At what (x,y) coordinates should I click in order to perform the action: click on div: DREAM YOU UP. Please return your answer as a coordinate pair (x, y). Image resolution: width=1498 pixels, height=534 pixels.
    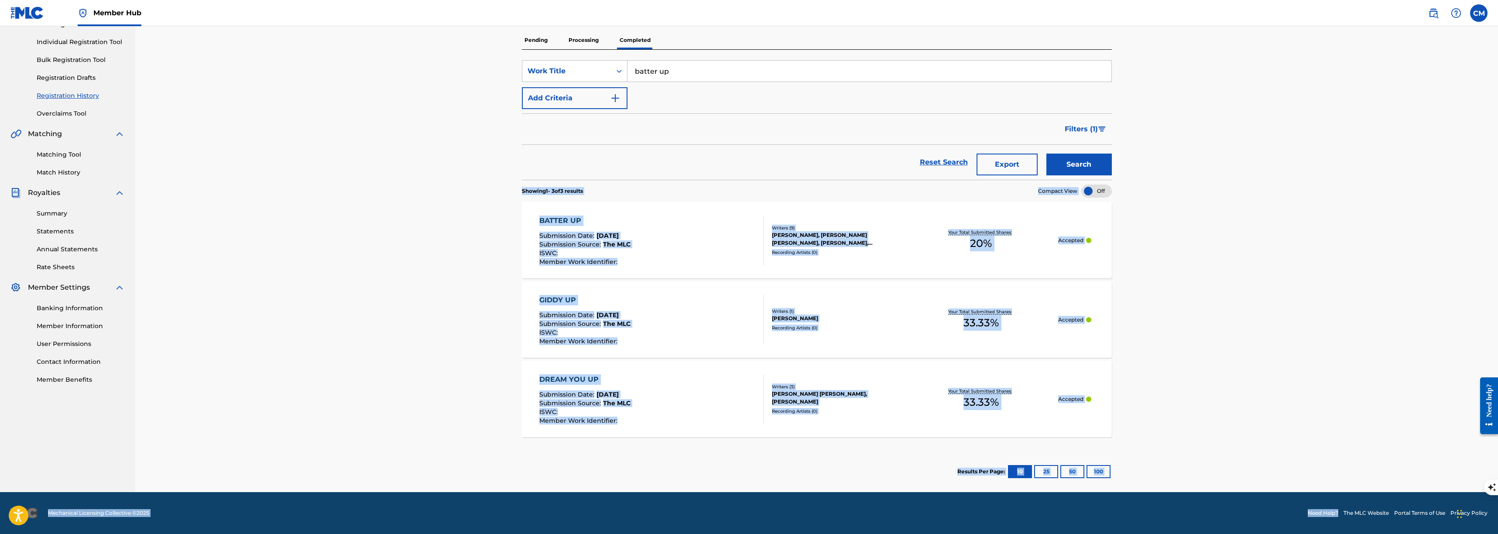
    Looking at the image, I should click on (585, 380).